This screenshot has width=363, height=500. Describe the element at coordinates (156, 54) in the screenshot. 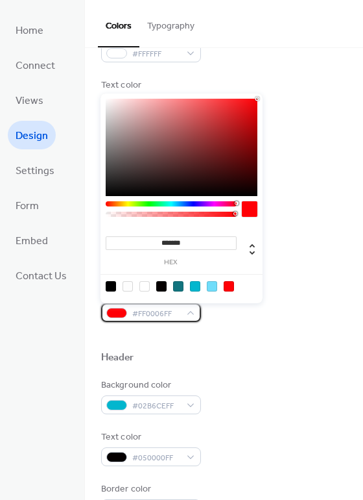

I see `span: #FFFFFF` at that location.